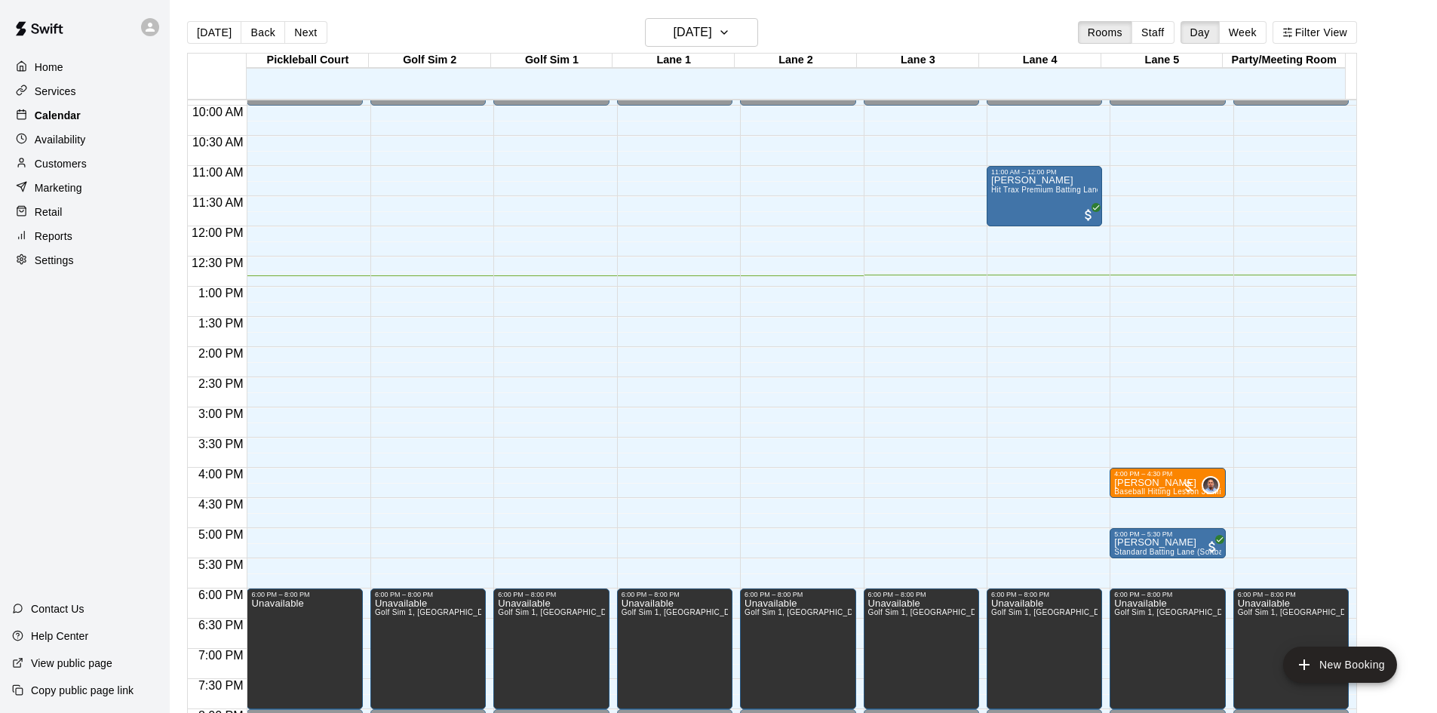 The height and width of the screenshot is (713, 1437). I want to click on span: 1:00 PM, so click(221, 293).